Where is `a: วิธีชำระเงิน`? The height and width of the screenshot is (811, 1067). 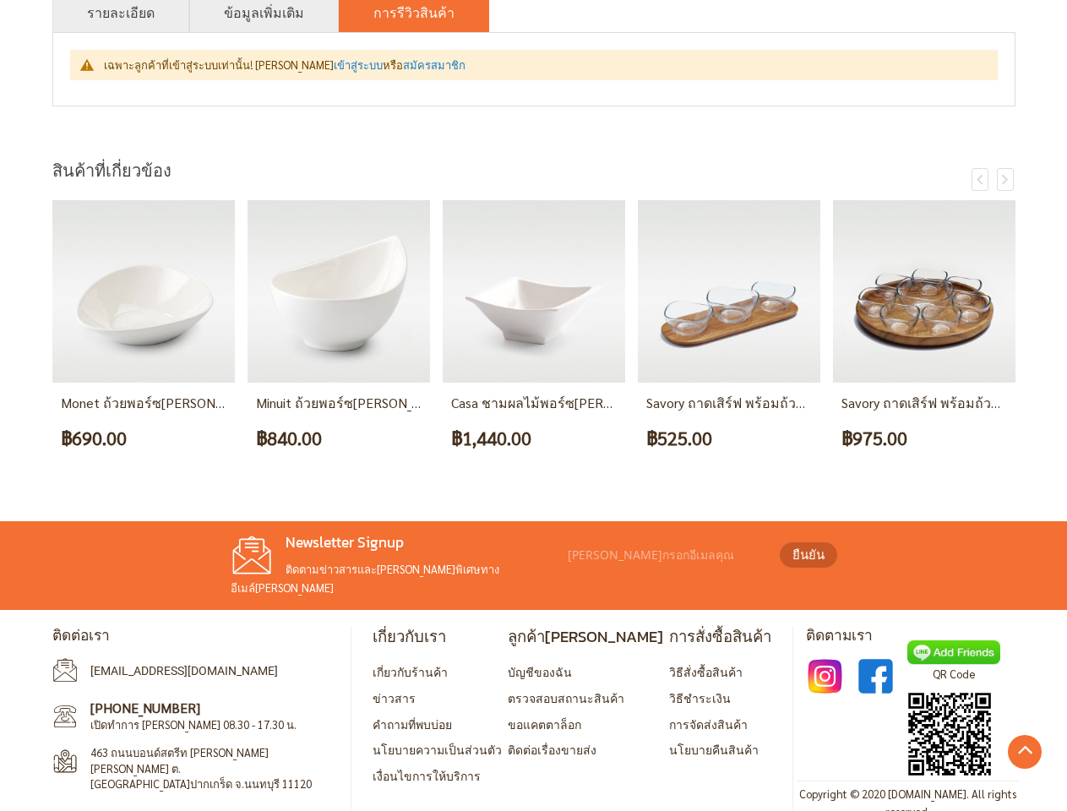
a: วิธีชำระเงิน is located at coordinates (699, 698).